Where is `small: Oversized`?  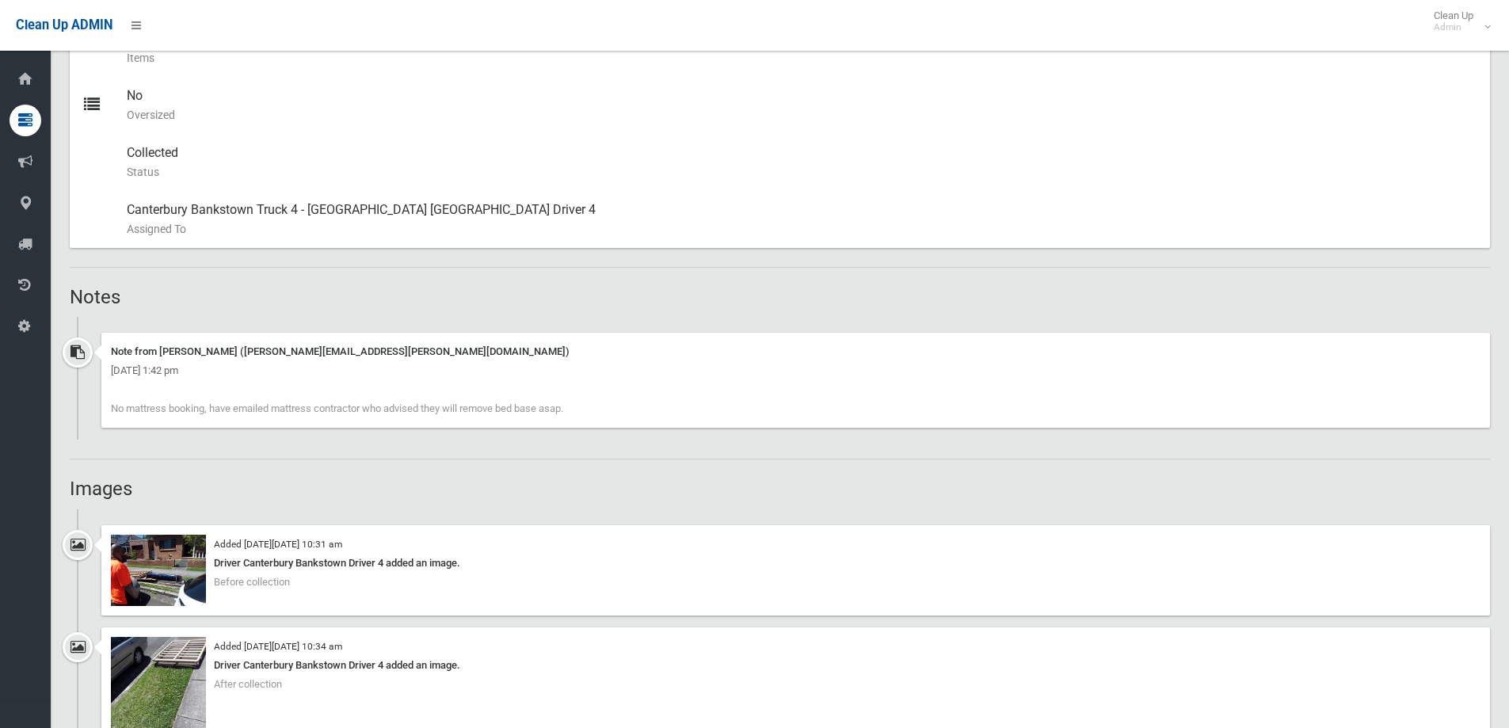 small: Oversized is located at coordinates (801, 115).